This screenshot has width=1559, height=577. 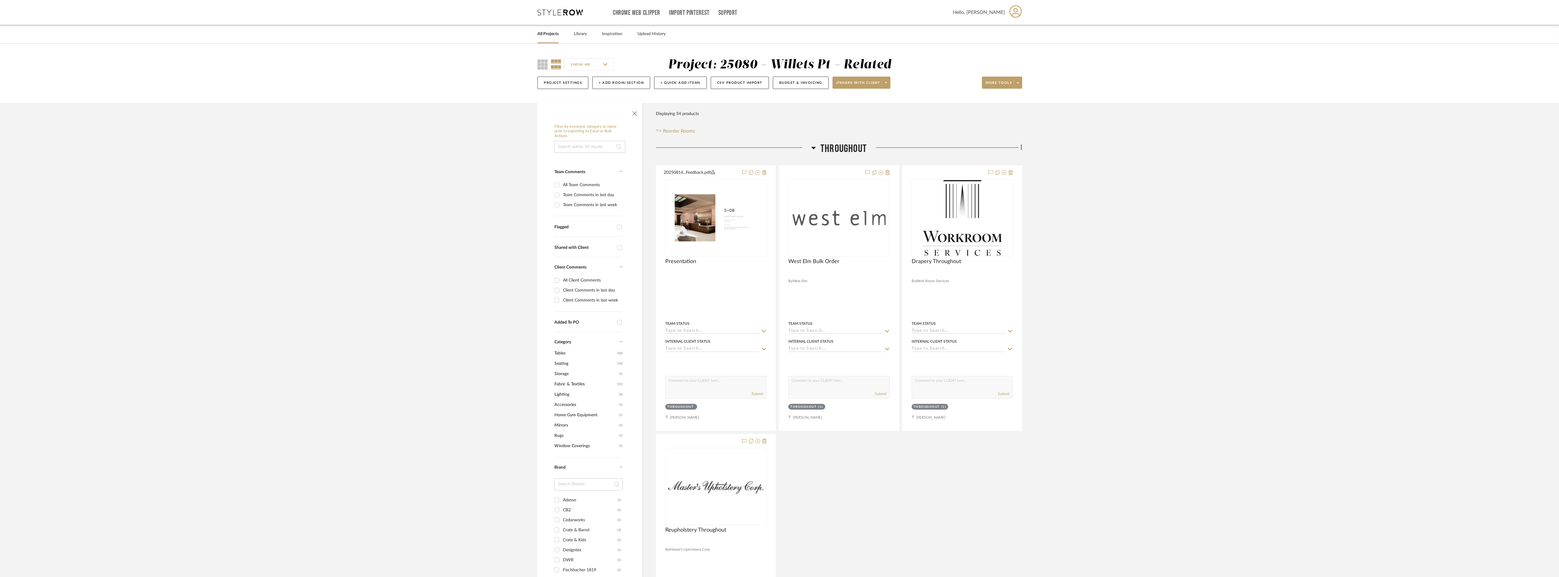 I want to click on span: Accessories, so click(x=586, y=405).